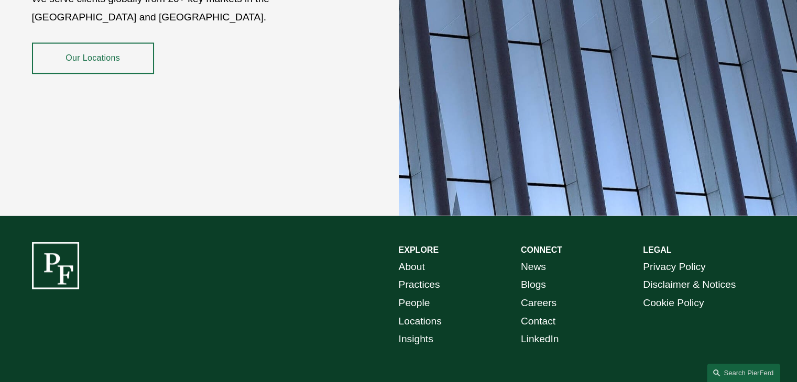  Describe the element at coordinates (673, 303) in the screenshot. I see `a: Cookie Policy` at that location.